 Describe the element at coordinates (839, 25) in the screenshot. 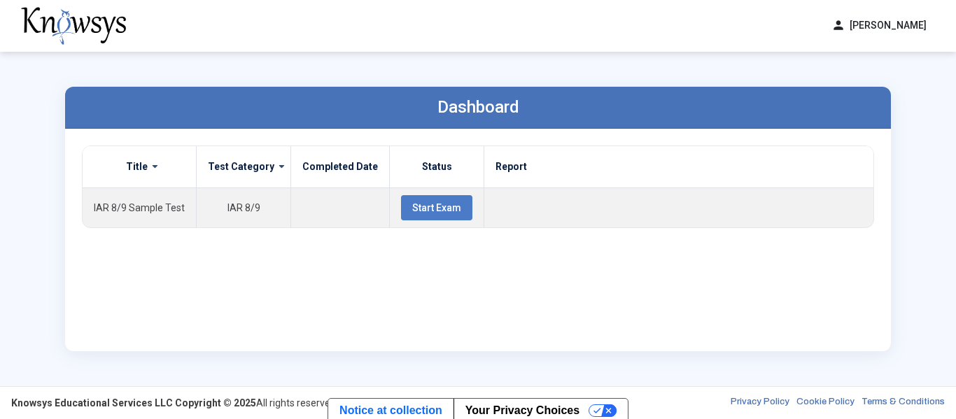

I see `span: person` at that location.